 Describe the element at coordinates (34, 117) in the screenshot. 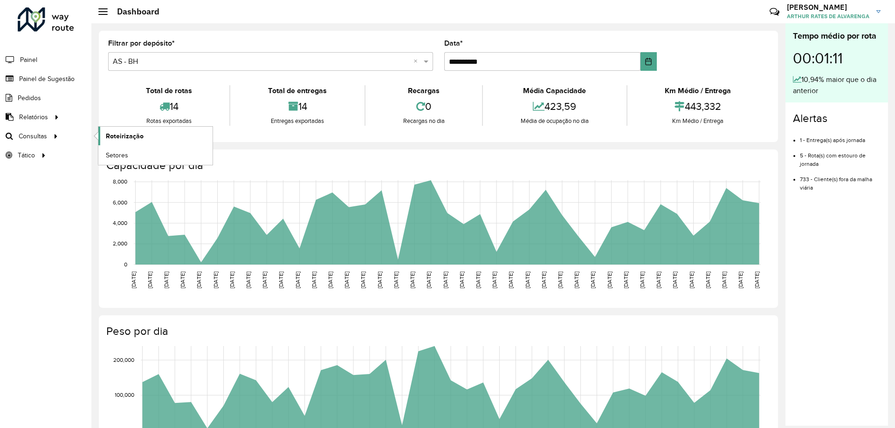

I see `span: Relatórios` at that location.